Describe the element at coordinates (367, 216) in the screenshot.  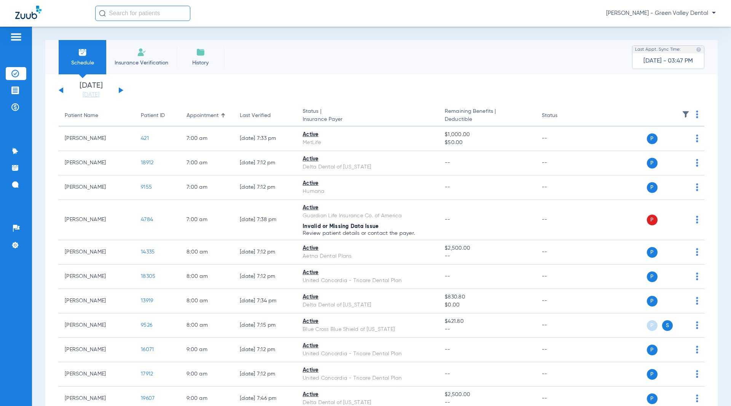
I see `div: Guardian Life Insurance Co. of America` at that location.